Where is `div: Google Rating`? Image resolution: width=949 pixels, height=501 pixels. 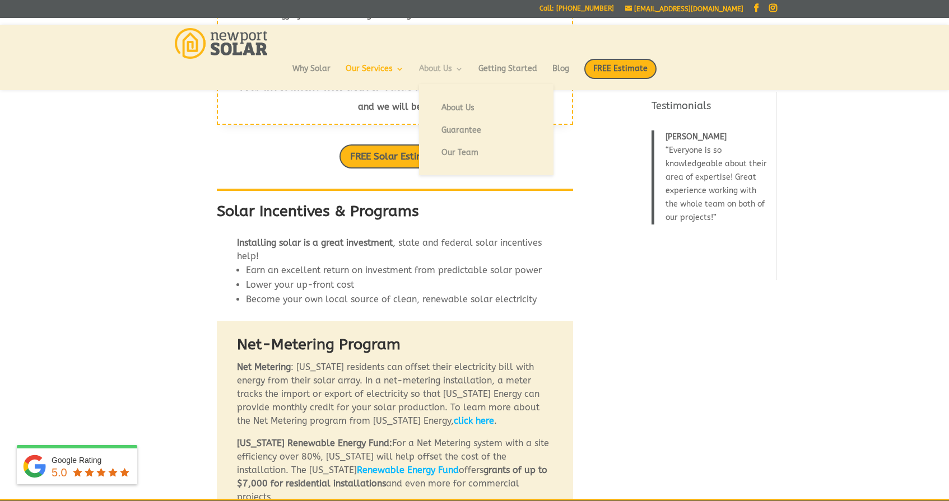
div: Google Rating is located at coordinates (91, 461).